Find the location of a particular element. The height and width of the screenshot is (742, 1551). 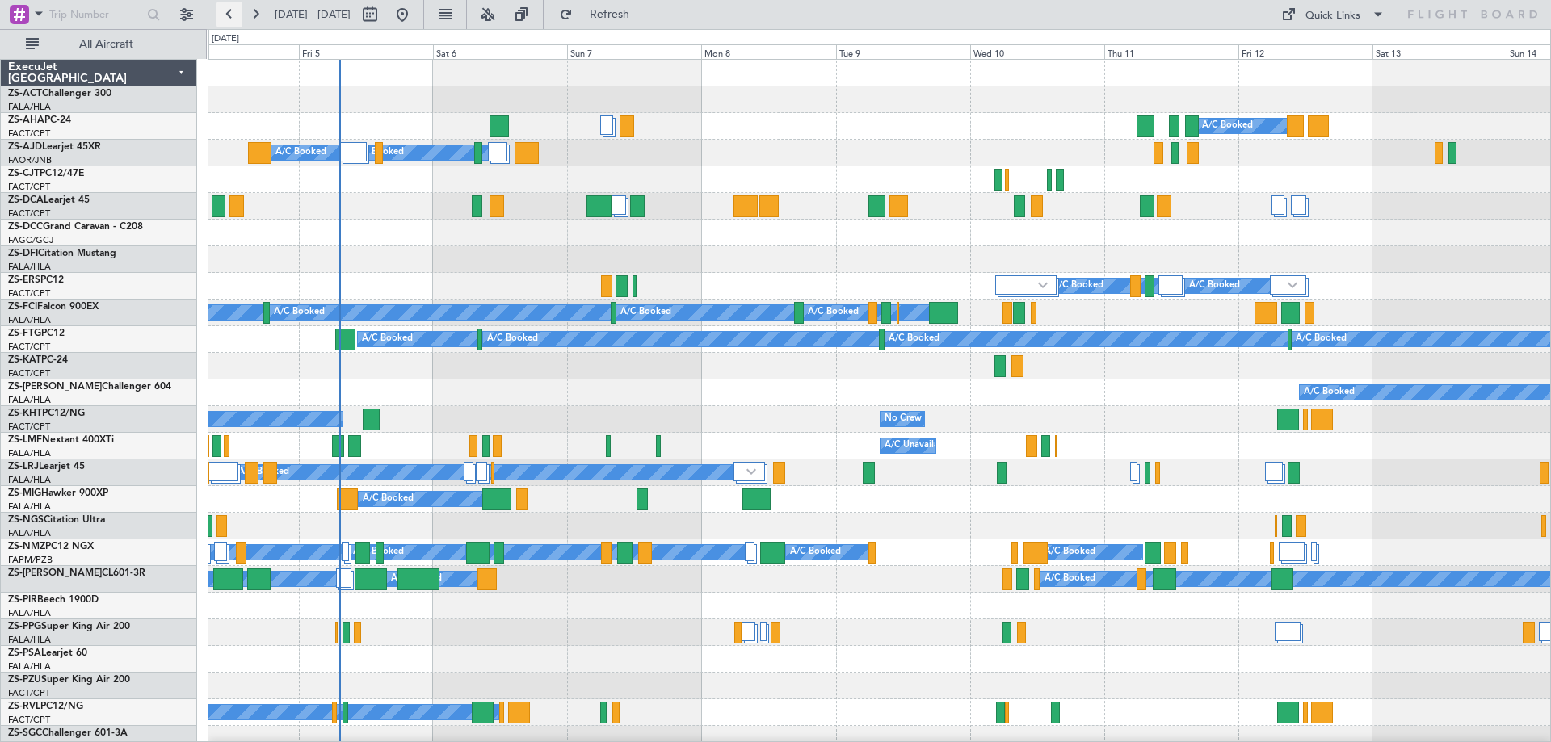

a: ZS-DCALearjet 45 is located at coordinates (48, 200).